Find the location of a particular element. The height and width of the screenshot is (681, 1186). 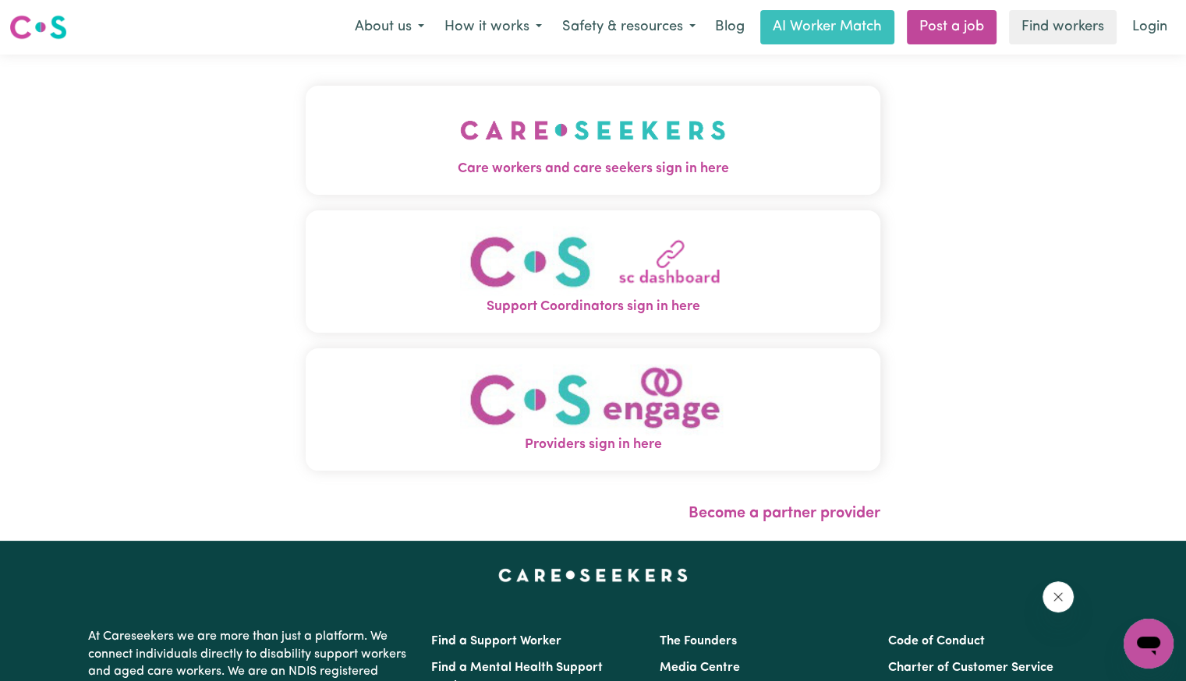

span: Support Coordinators sign in here is located at coordinates (592, 307).